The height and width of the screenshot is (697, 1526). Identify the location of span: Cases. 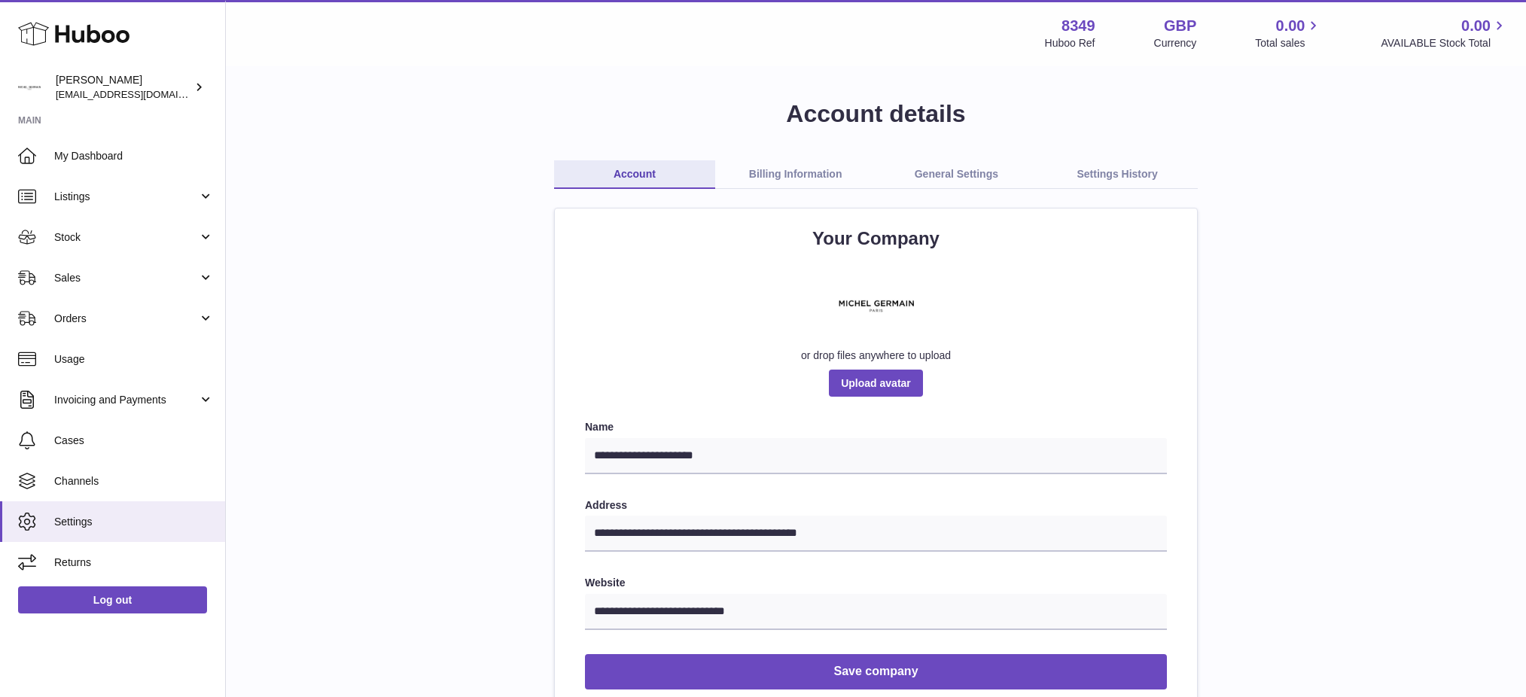
(134, 440).